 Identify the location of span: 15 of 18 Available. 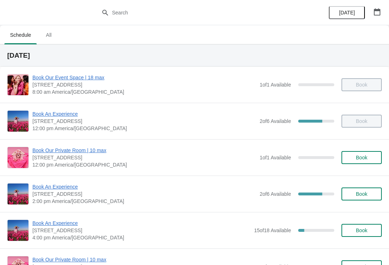
(273, 230).